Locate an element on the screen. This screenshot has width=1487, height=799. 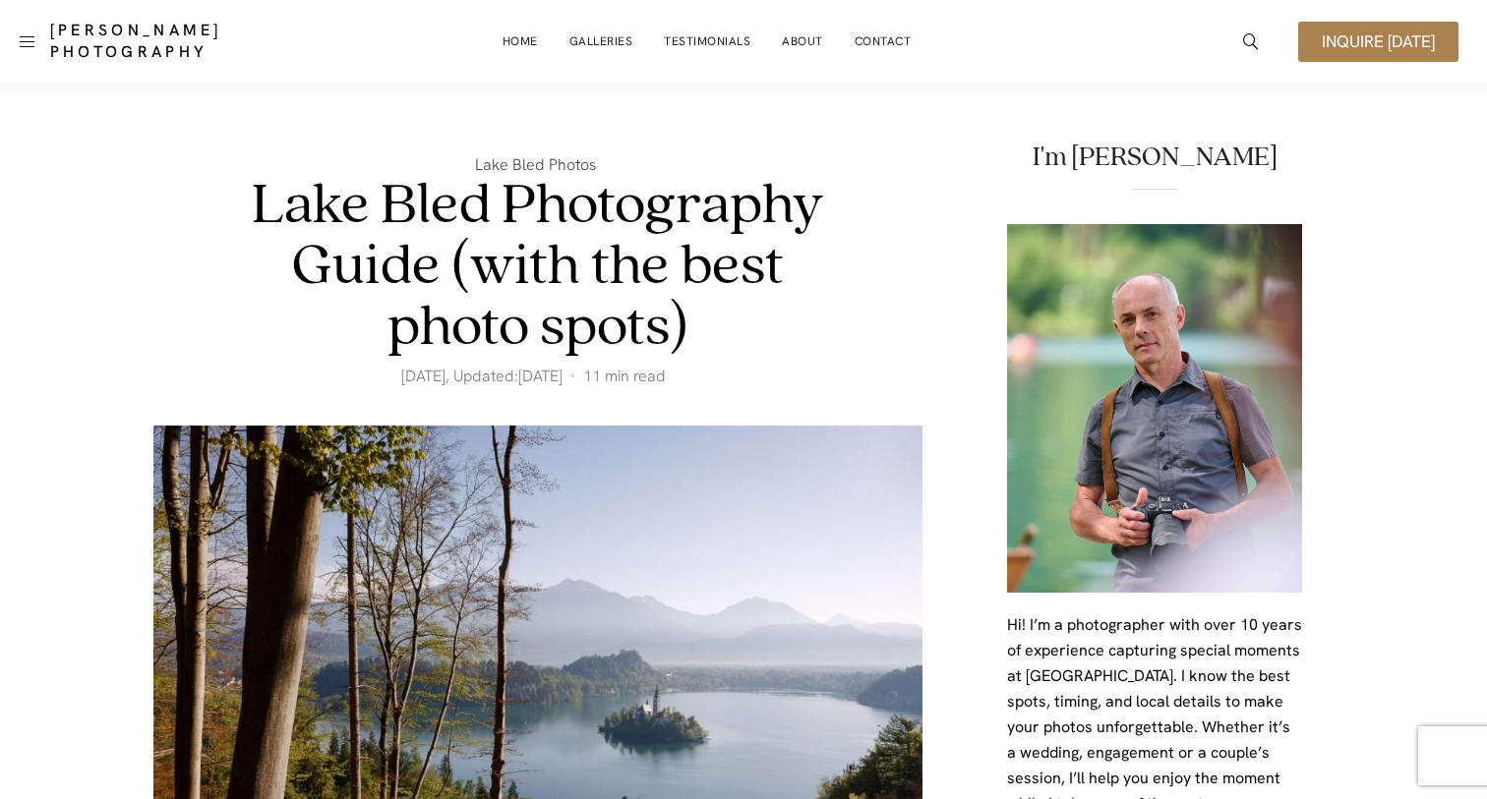
a: Contact is located at coordinates (883, 41).